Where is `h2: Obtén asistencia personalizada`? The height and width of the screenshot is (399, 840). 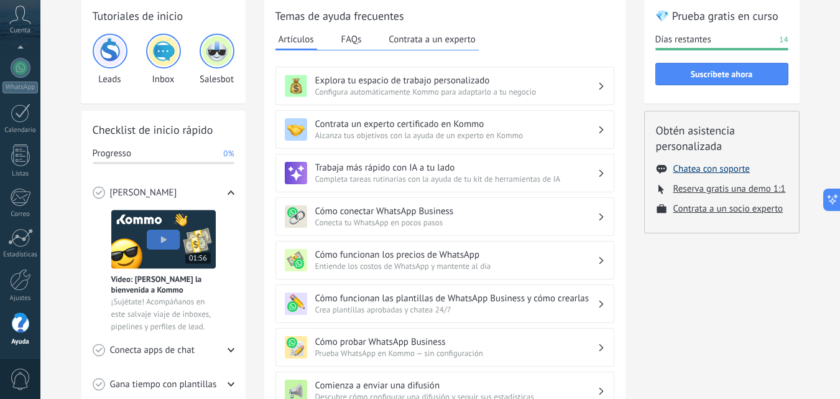
h2: Obtén asistencia personalizada is located at coordinates (722, 138).